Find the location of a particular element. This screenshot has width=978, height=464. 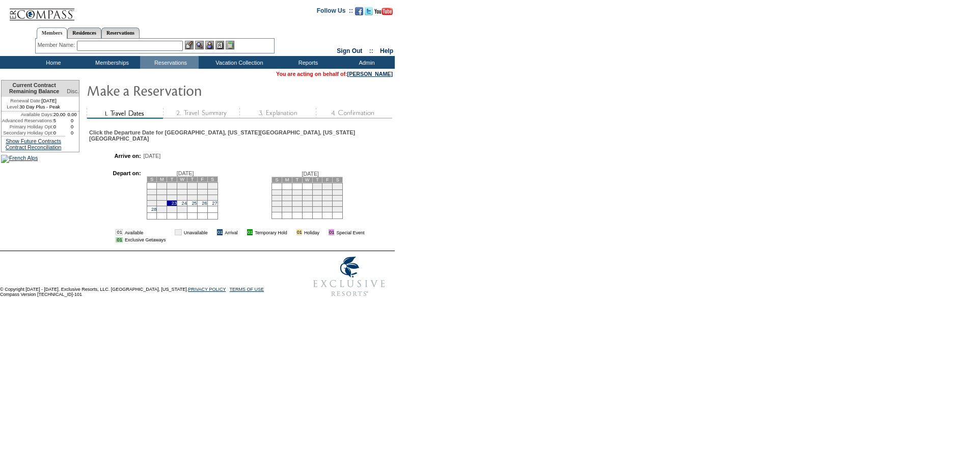

a: Become our fan on Facebook is located at coordinates (359, 13).